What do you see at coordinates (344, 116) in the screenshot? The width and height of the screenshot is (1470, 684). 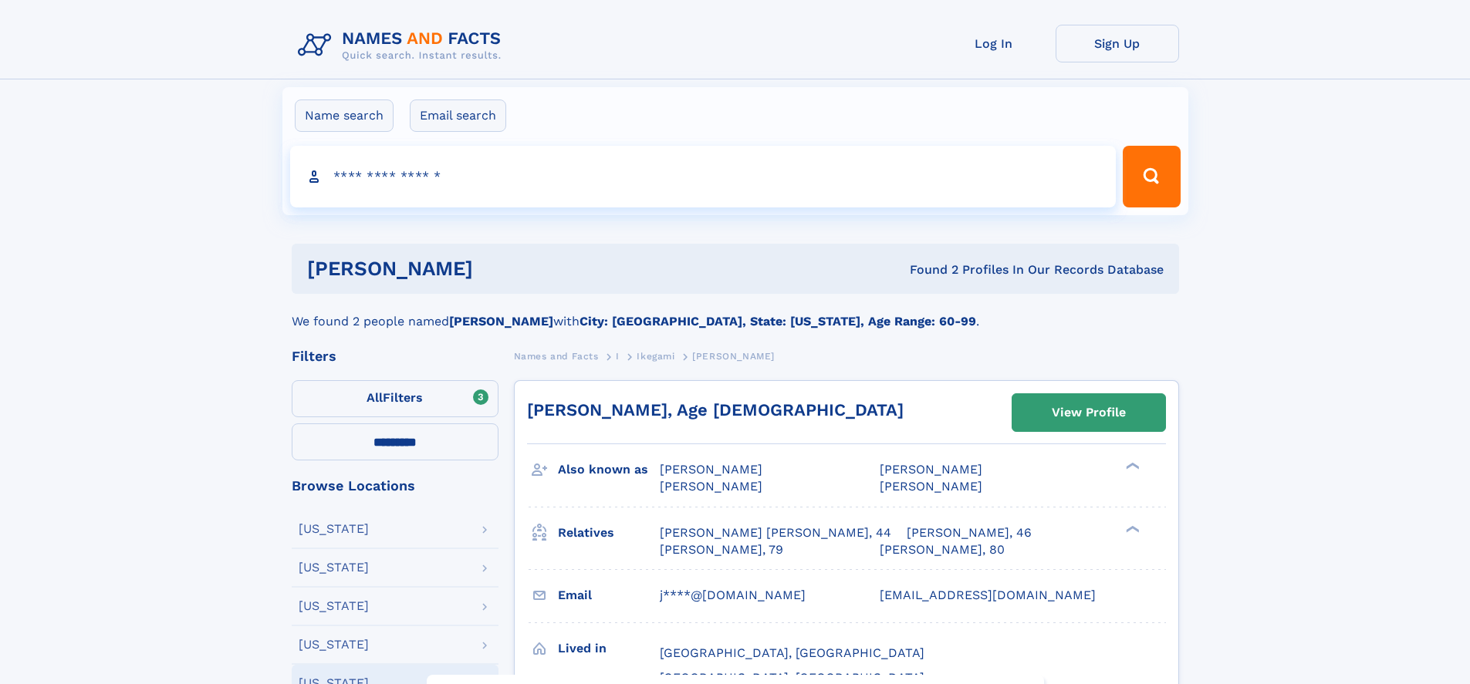 I see `label: Name search` at bounding box center [344, 116].